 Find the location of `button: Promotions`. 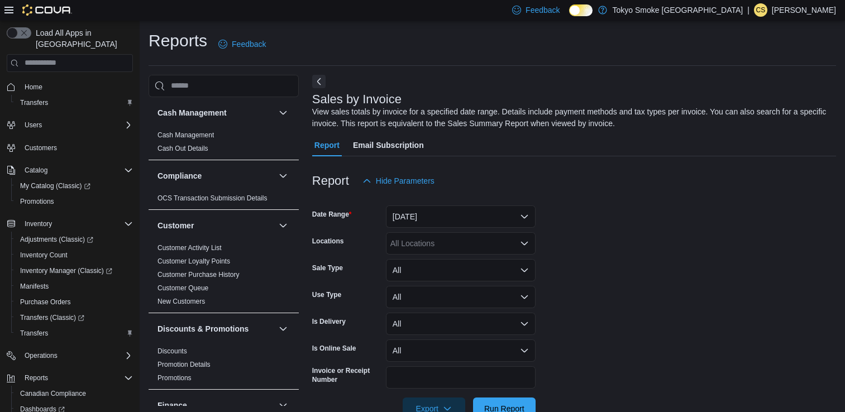

button: Promotions is located at coordinates (74, 202).